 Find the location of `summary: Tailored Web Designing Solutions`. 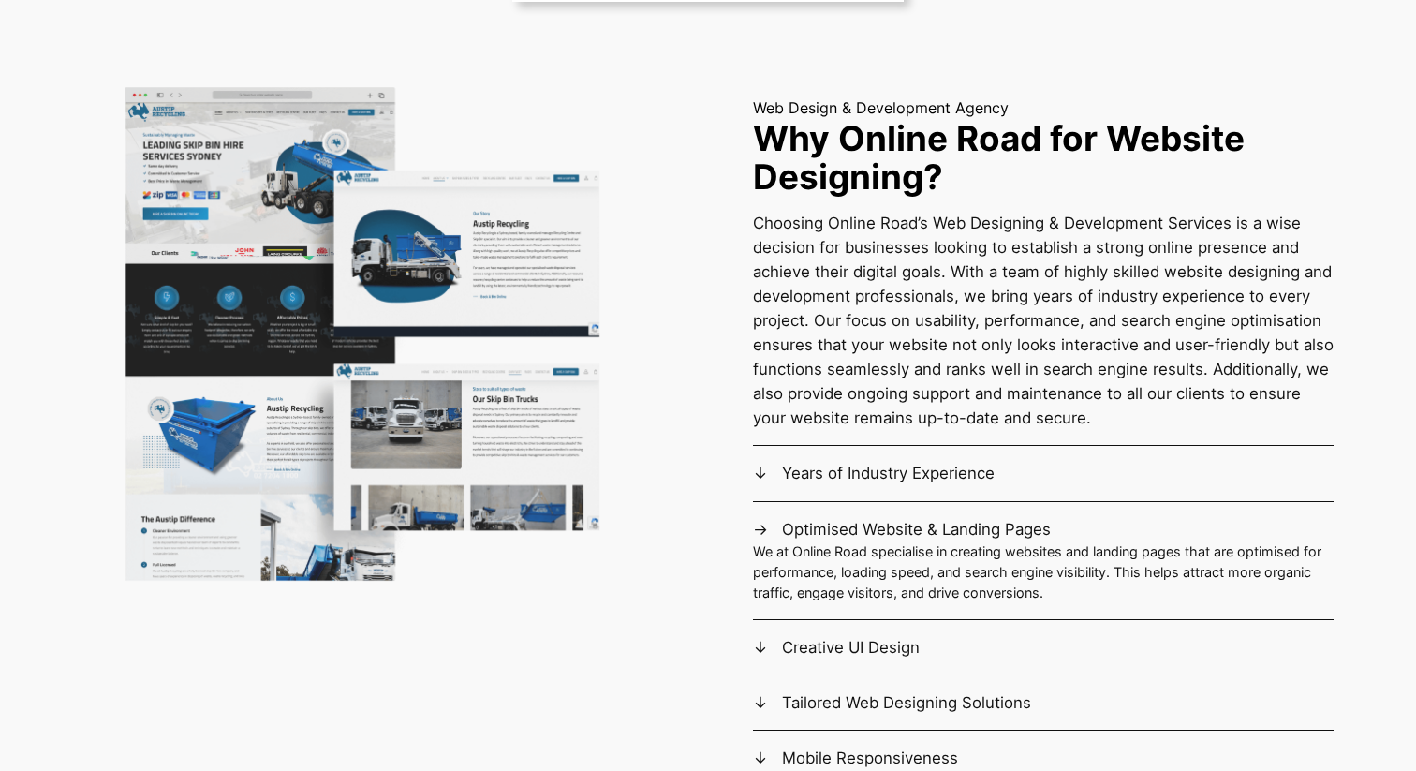

summary: Tailored Web Designing Solutions is located at coordinates (1043, 702).